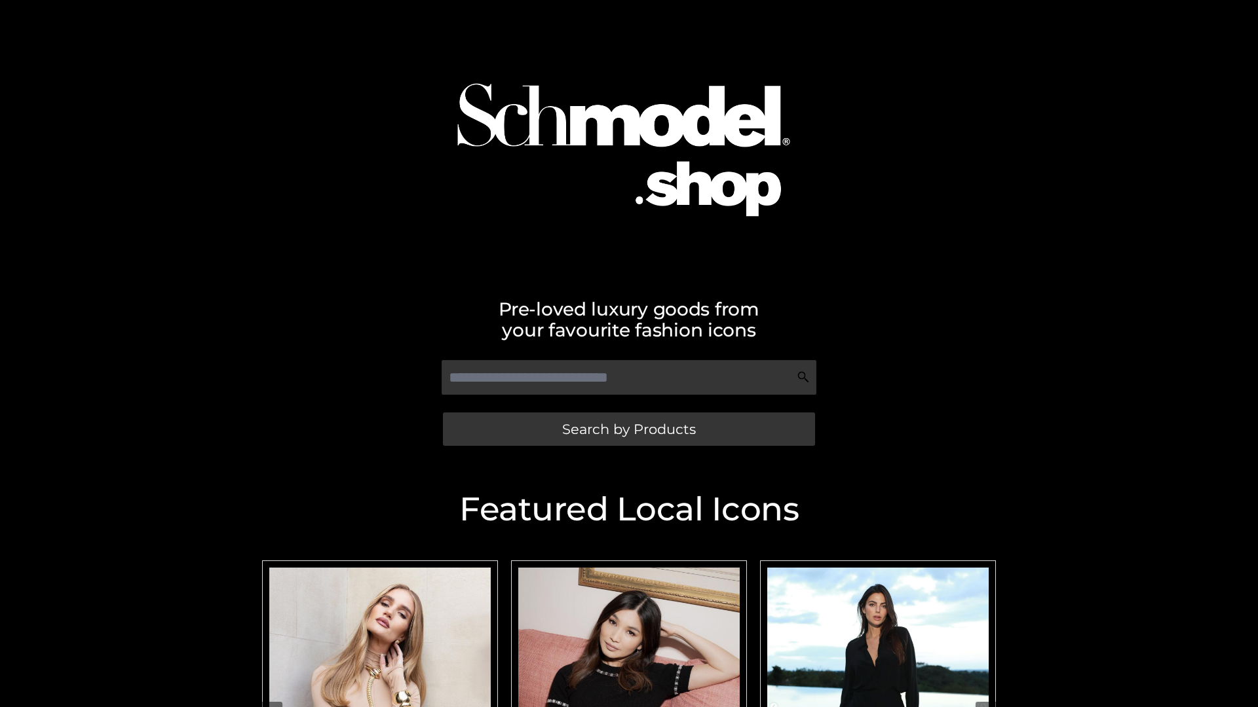  Describe the element at coordinates (803, 377) in the screenshot. I see `img: Search Icon` at that location.